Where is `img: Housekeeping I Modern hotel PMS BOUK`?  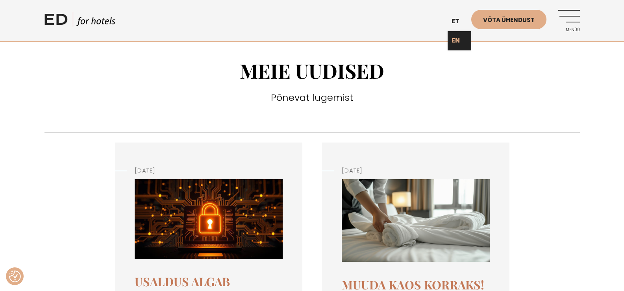
img: Housekeeping I Modern hotel PMS BOUK is located at coordinates (415, 220).